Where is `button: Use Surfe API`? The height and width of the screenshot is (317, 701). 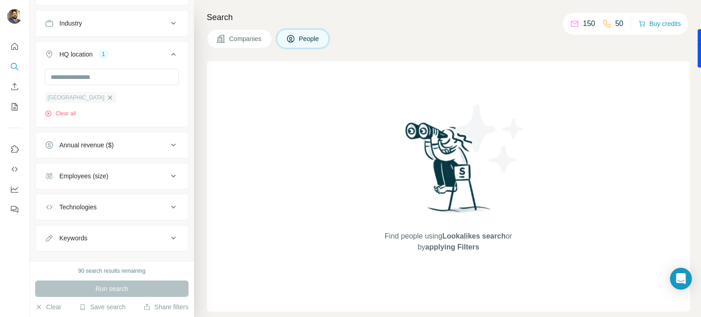 button: Use Surfe API is located at coordinates (15, 169).